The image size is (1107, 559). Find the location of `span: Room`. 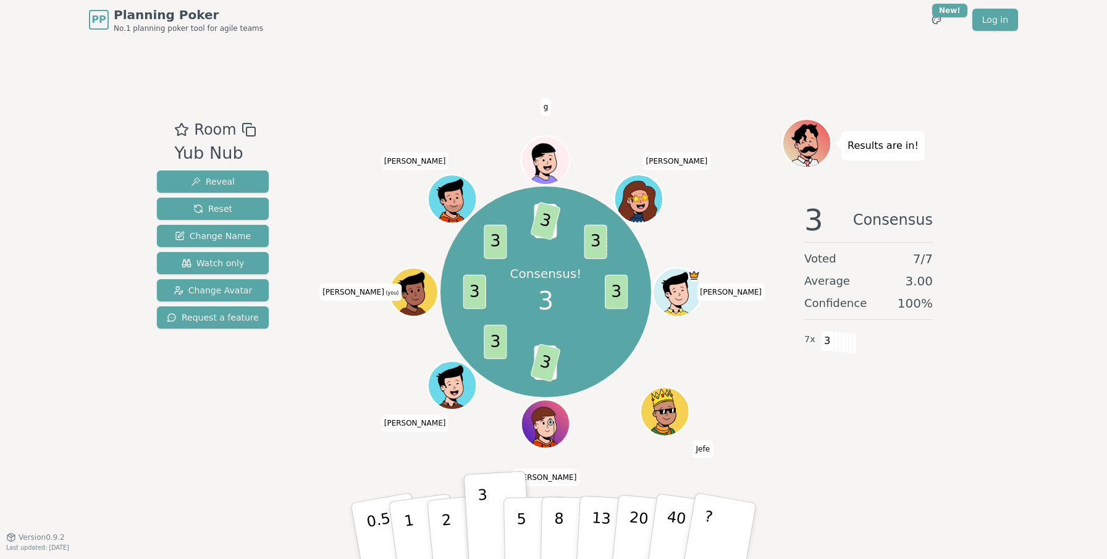

span: Room is located at coordinates (215, 130).